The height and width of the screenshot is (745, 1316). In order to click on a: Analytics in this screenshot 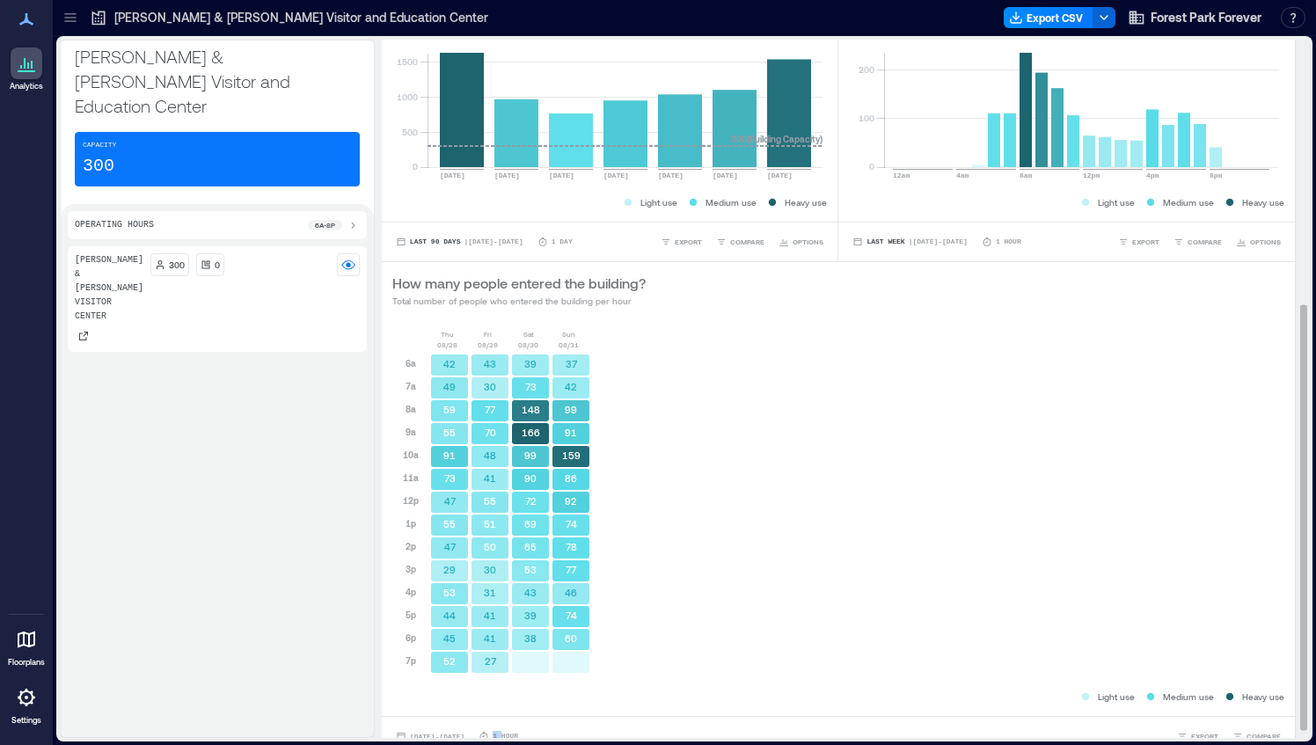, I will do `click(26, 69)`.